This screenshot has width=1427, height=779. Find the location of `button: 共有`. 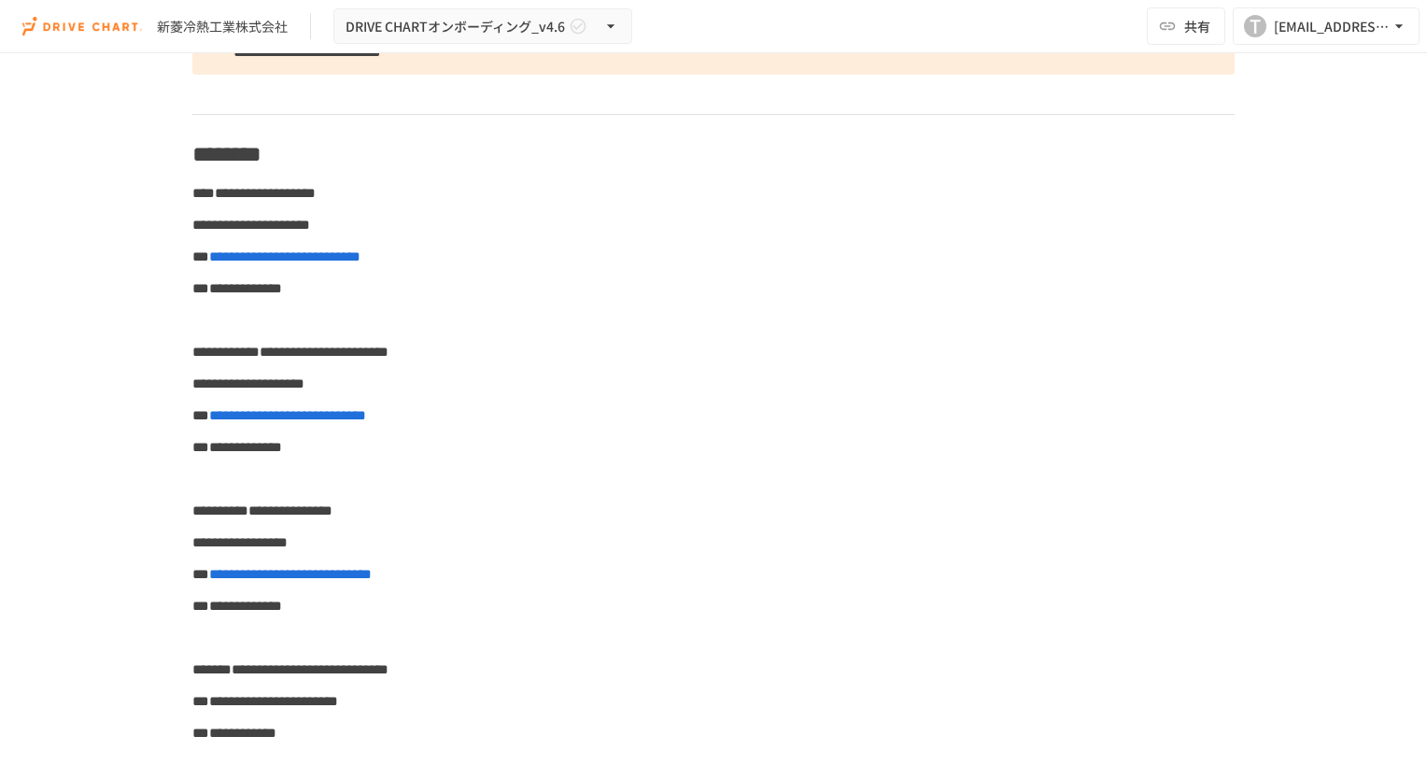

button: 共有 is located at coordinates (1186, 26).